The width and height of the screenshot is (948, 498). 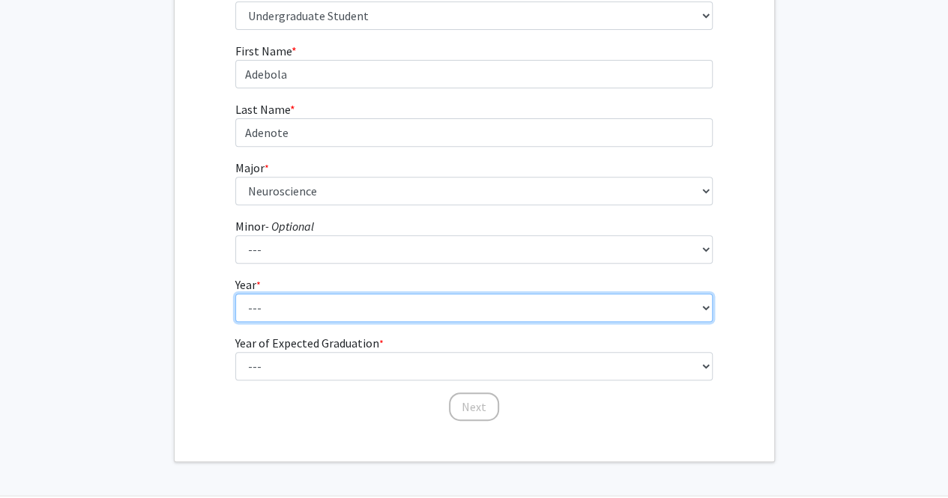 I want to click on label: Minor, so click(x=274, y=226).